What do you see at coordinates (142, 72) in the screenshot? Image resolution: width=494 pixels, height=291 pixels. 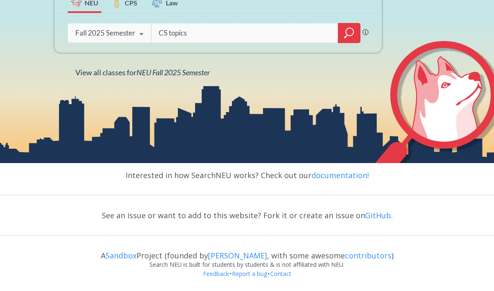 I see `span: View all classes for` at bounding box center [142, 72].